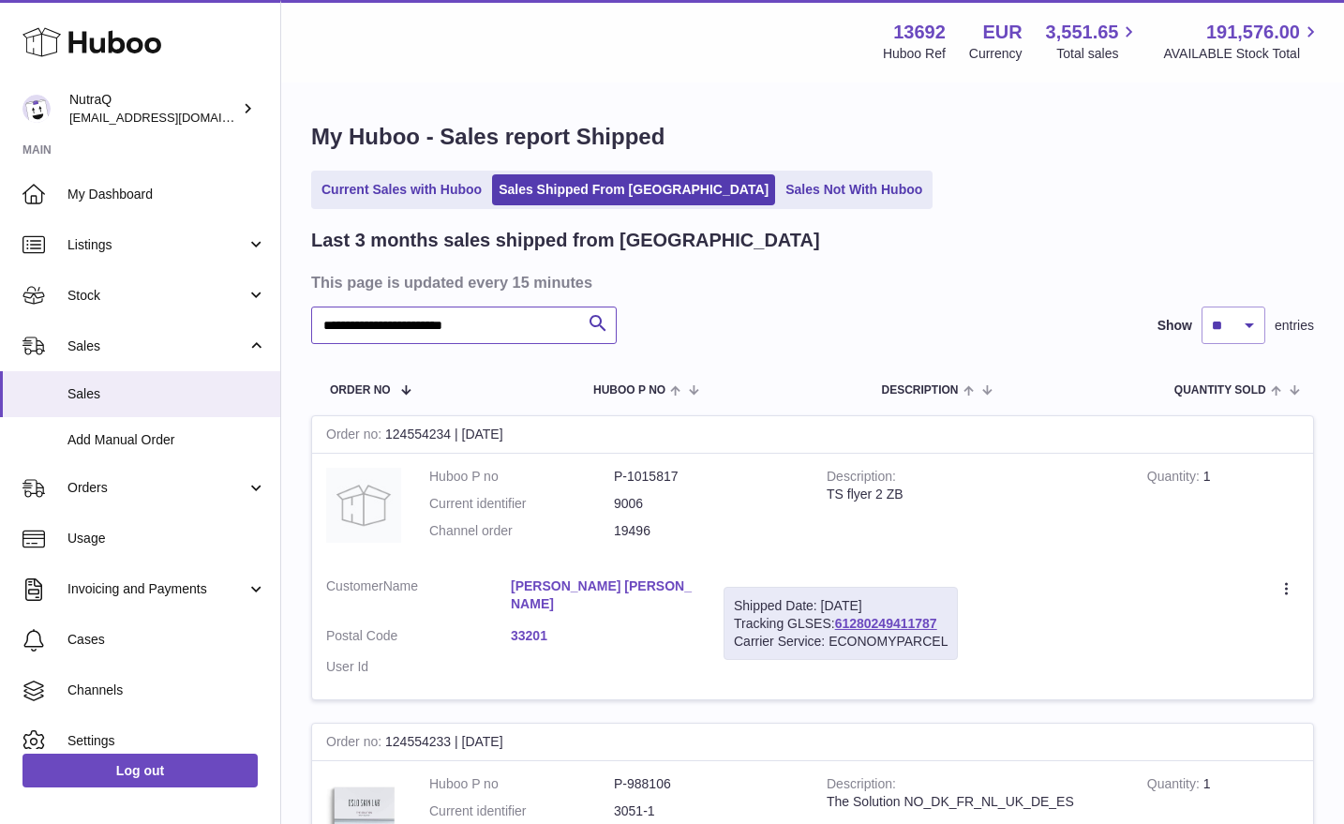 The image size is (1344, 824). What do you see at coordinates (418, 666) in the screenshot?
I see `dt: User Id` at bounding box center [418, 666].